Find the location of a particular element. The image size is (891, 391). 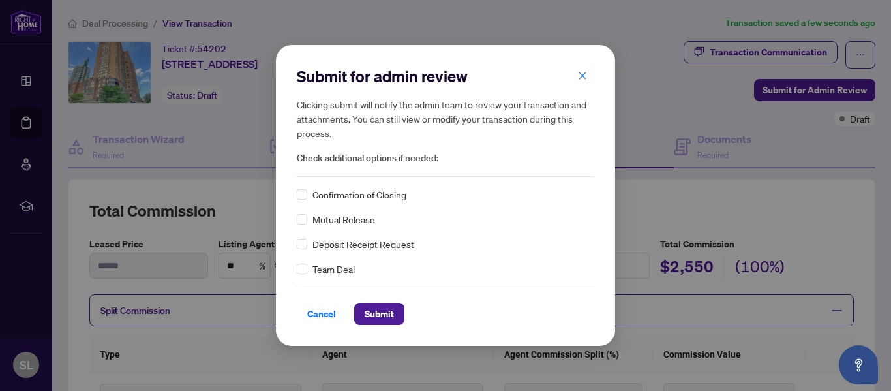

span: close is located at coordinates (583, 76).